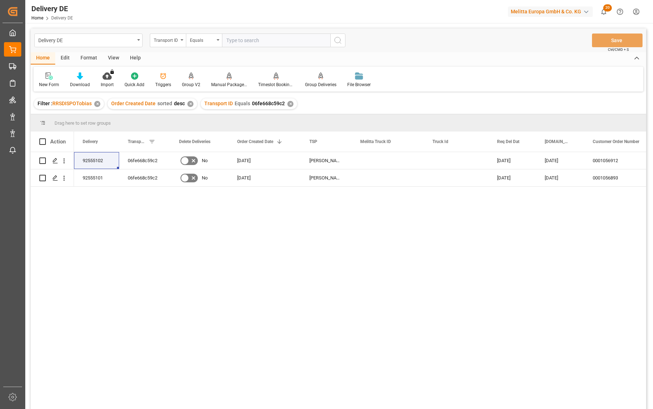 Image resolution: width=653 pixels, height=409 pixels. I want to click on div: 92555101, so click(96, 178).